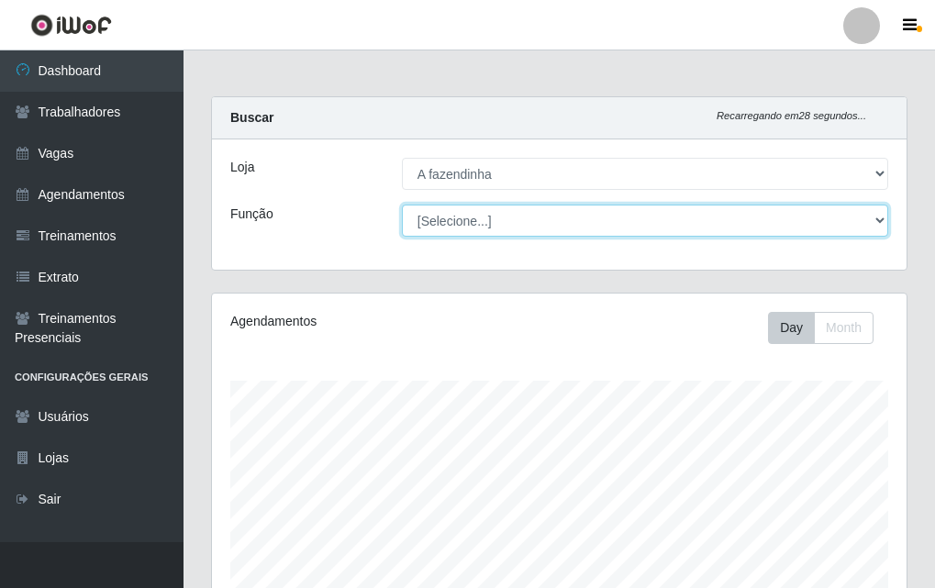  What do you see at coordinates (251, 117) in the screenshot?
I see `strong: Buscar` at bounding box center [251, 117].